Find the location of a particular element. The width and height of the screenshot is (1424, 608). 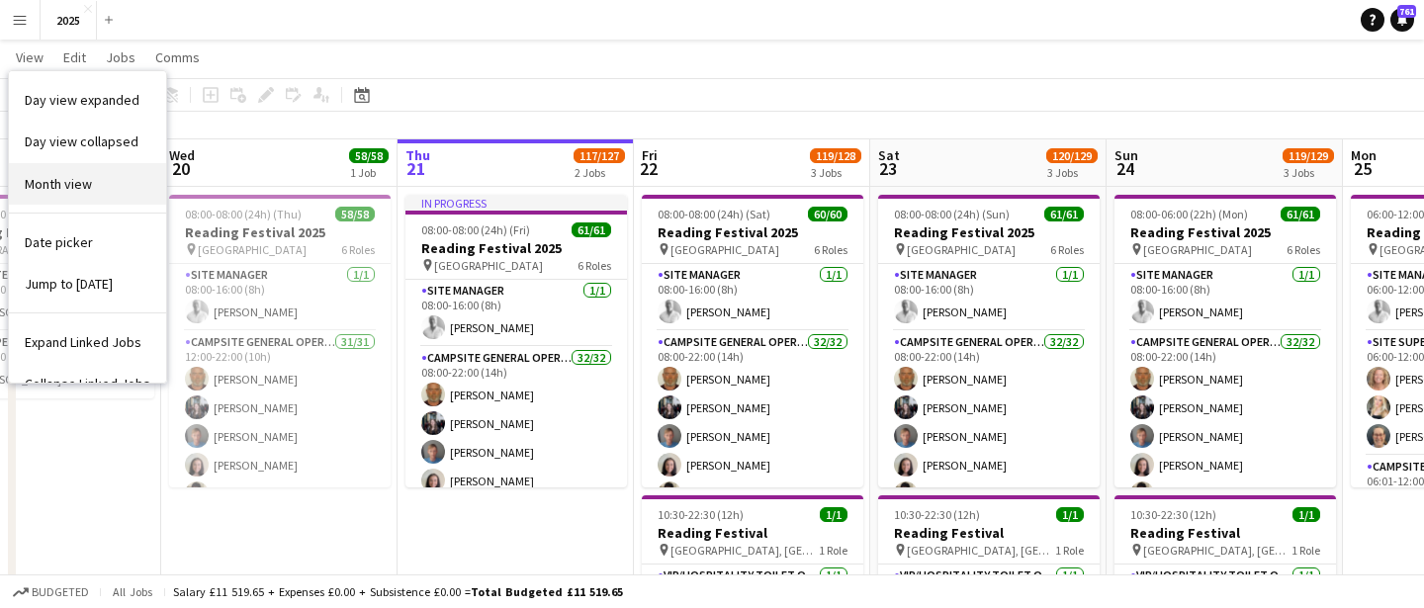

a: Month view is located at coordinates (87, 184).